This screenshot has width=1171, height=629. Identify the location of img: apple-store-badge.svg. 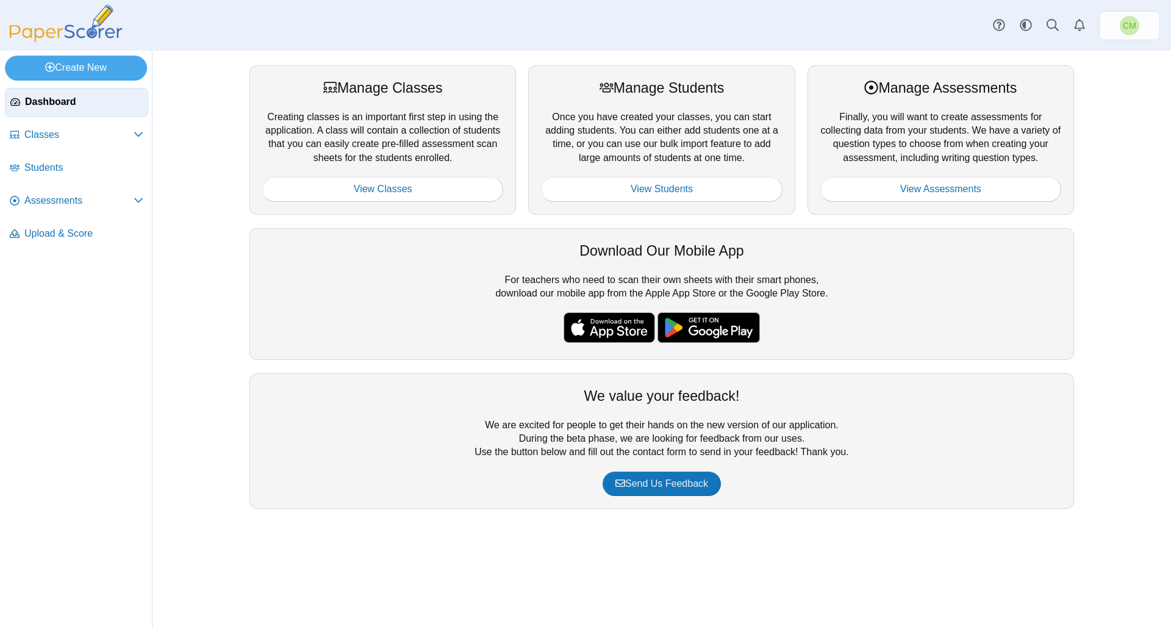
(609, 328).